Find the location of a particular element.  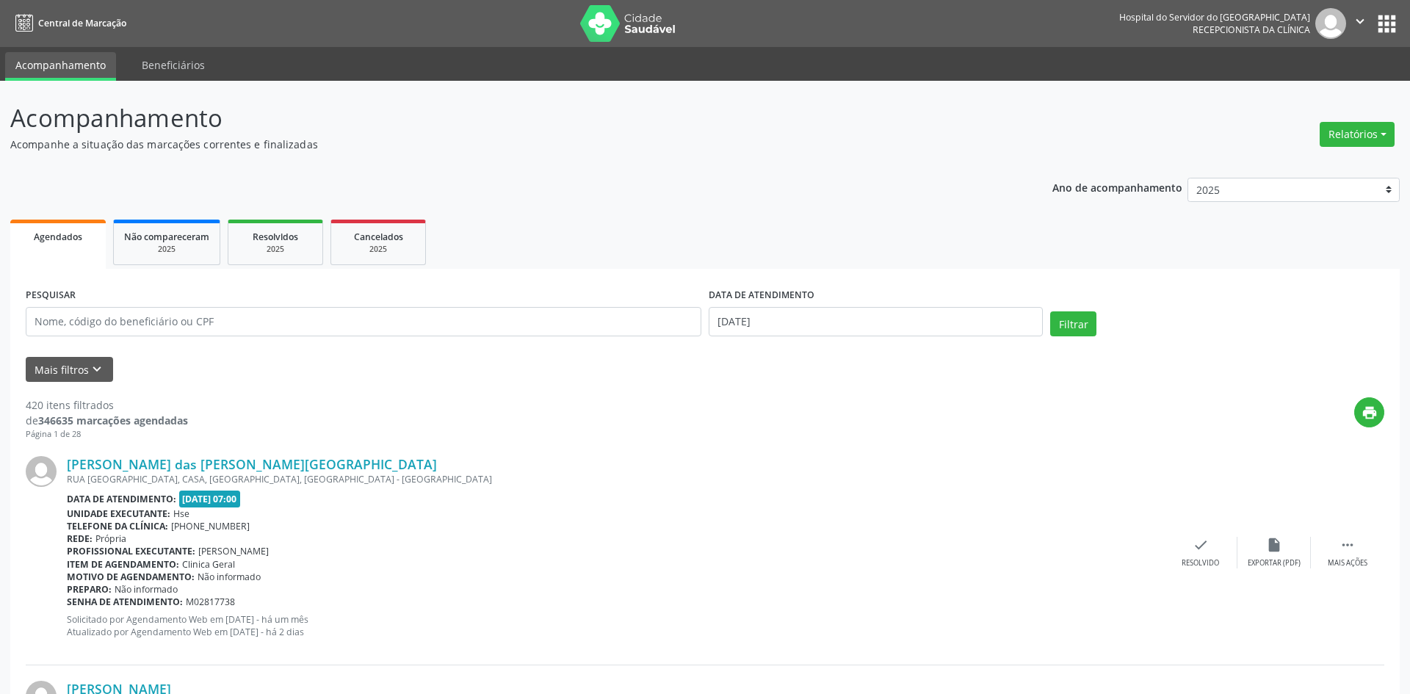

span: M02817738 is located at coordinates (210, 602).